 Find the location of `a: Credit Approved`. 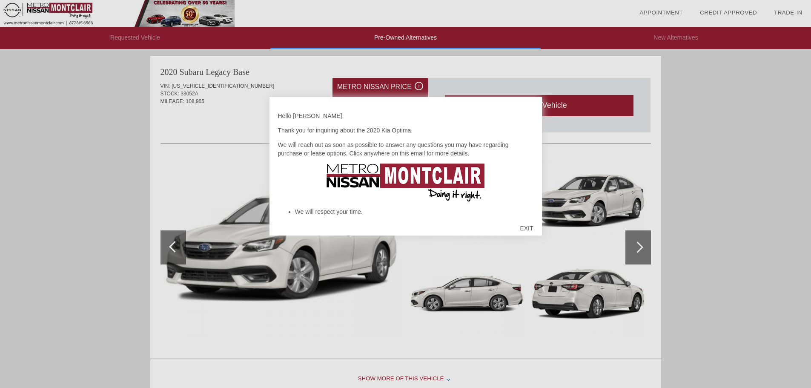

a: Credit Approved is located at coordinates (729, 12).